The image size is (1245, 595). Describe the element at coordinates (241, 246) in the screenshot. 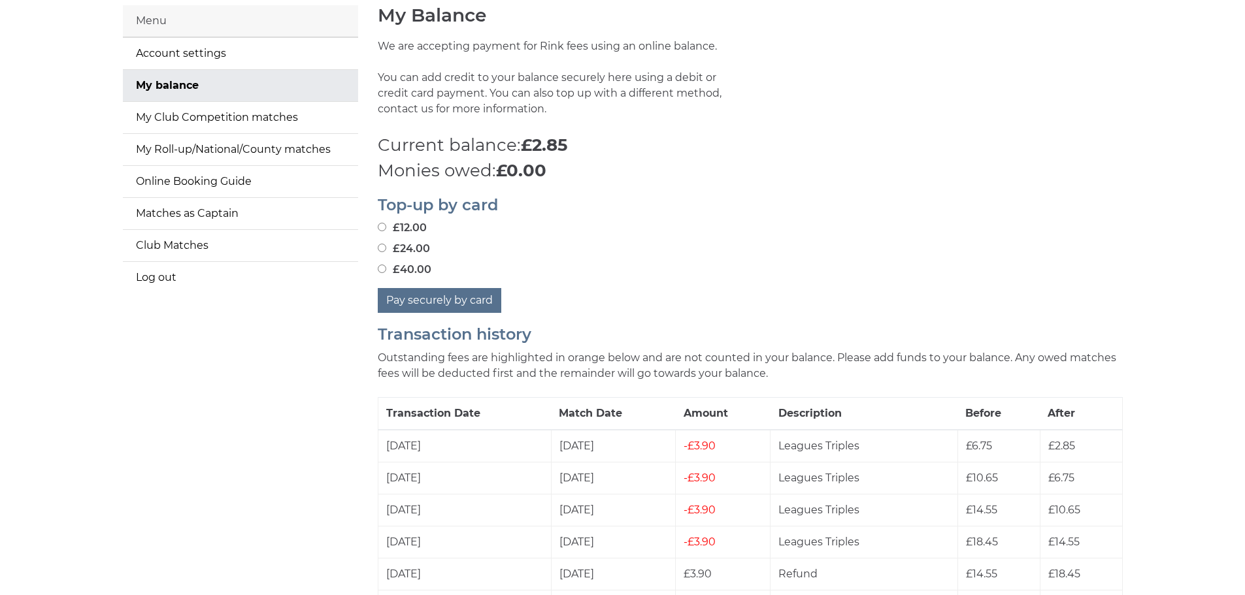

I see `a: Club Matches` at that location.